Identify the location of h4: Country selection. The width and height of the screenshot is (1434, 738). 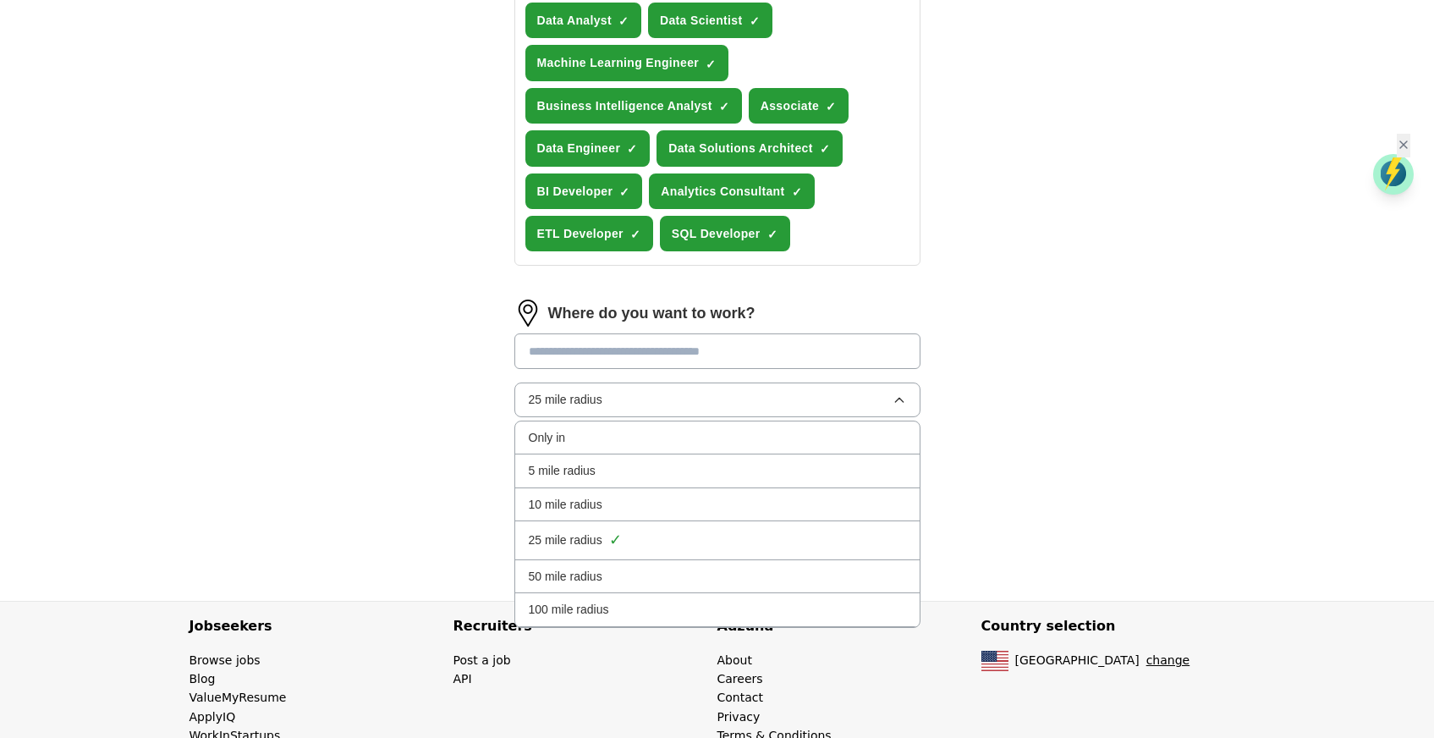
(1114, 626).